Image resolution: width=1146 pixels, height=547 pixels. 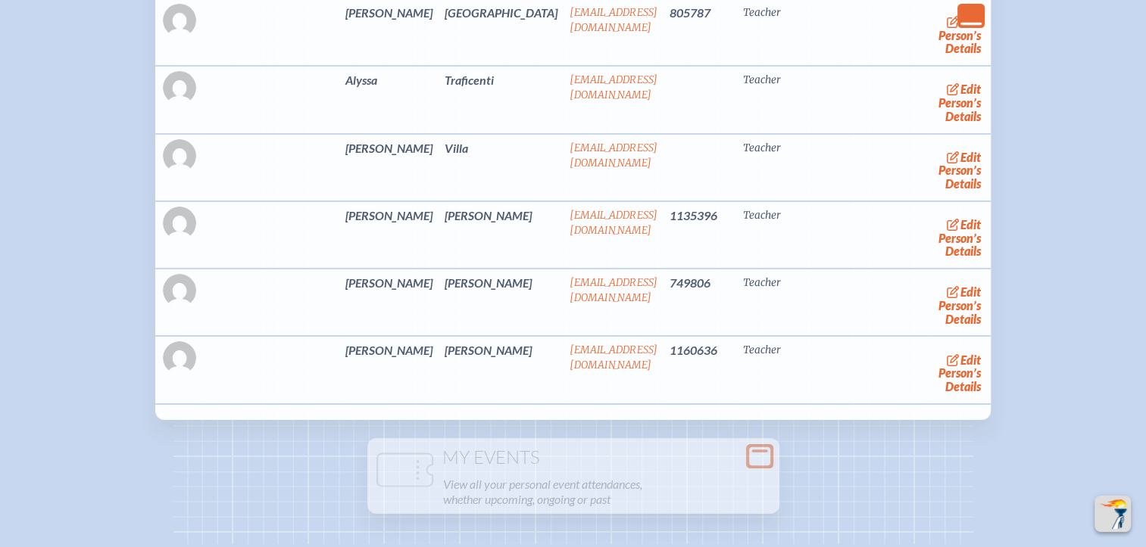 I want to click on button: Scroll Top, so click(x=1112, y=514).